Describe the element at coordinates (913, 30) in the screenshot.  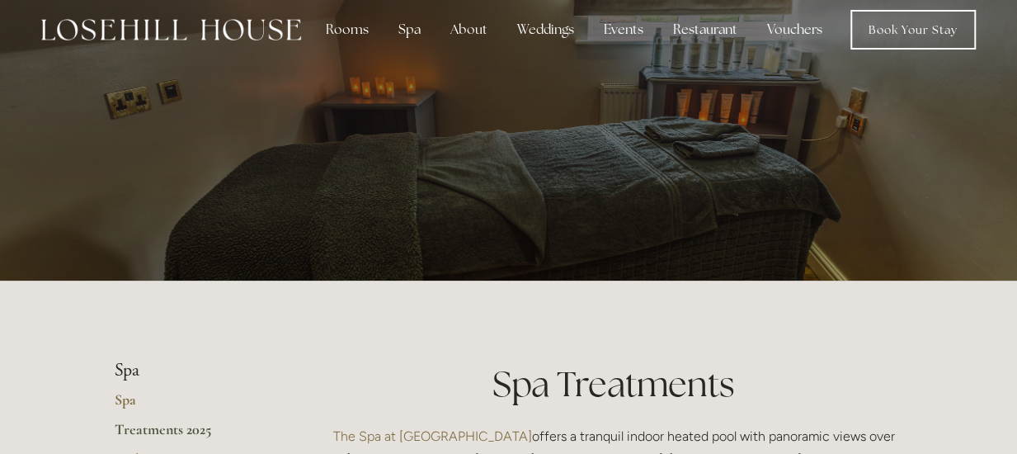
I see `a: Book Your Stay` at that location.